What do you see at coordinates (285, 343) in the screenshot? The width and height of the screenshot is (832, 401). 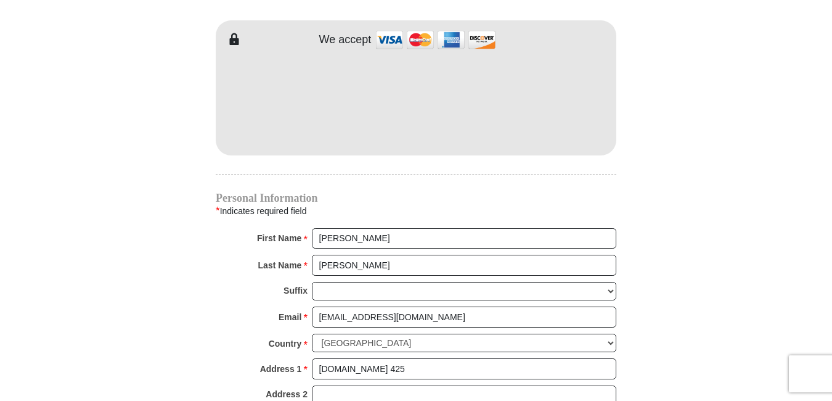 I see `strong: Country` at bounding box center [285, 343].